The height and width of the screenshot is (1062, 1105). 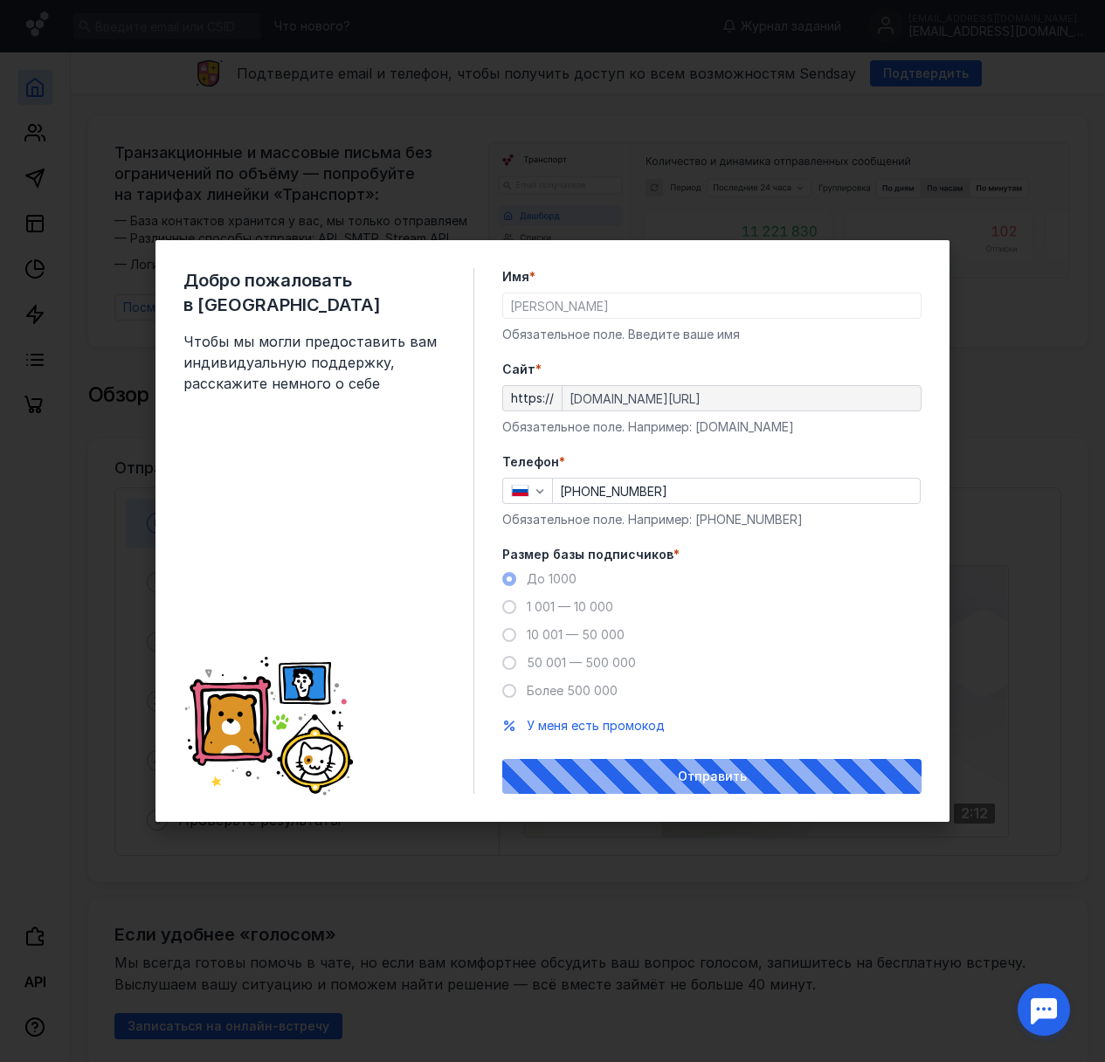 I want to click on span: Cайт, so click(x=519, y=370).